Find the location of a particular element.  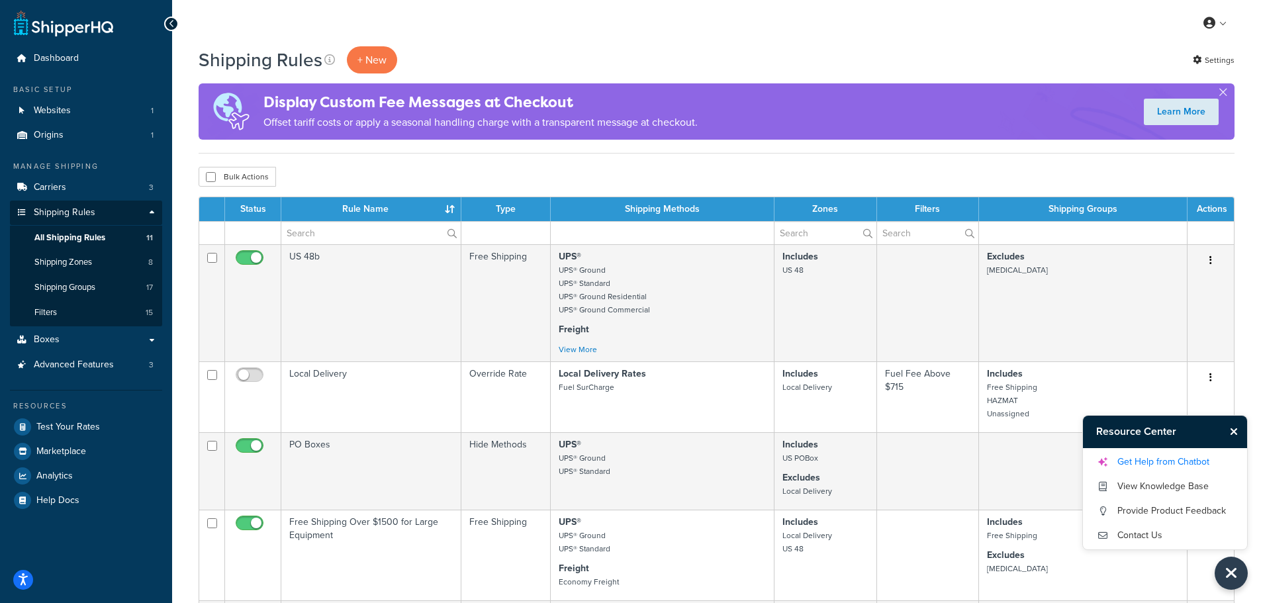

span: Dashboard is located at coordinates (56, 58).